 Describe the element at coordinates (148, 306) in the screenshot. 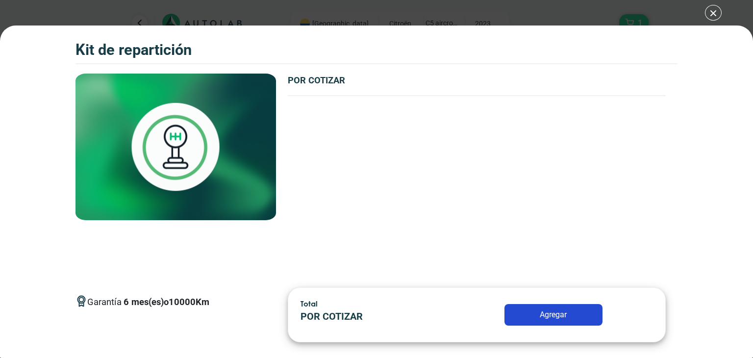

I see `span: Garantía` at that location.